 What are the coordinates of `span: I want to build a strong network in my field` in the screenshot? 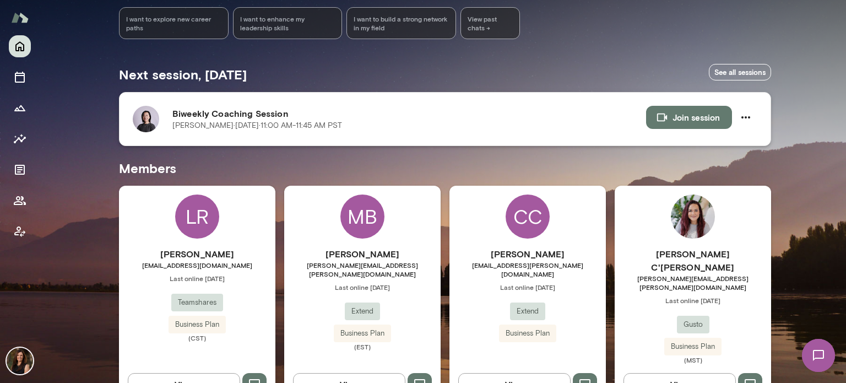 It's located at (401, 23).